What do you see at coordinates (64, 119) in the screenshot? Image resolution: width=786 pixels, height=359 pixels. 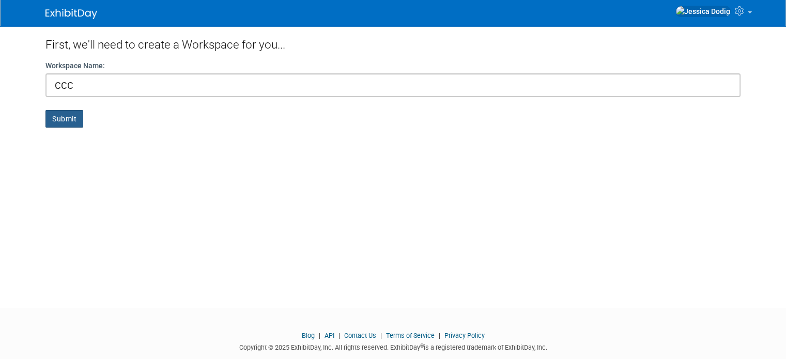 I see `button: Submit` at bounding box center [64, 119].